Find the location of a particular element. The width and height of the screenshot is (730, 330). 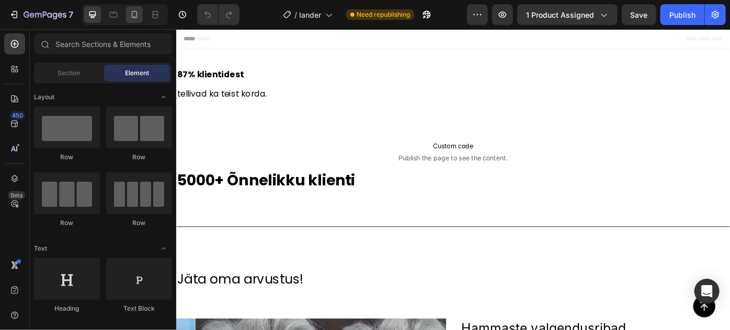

div: Heading is located at coordinates (67, 309).